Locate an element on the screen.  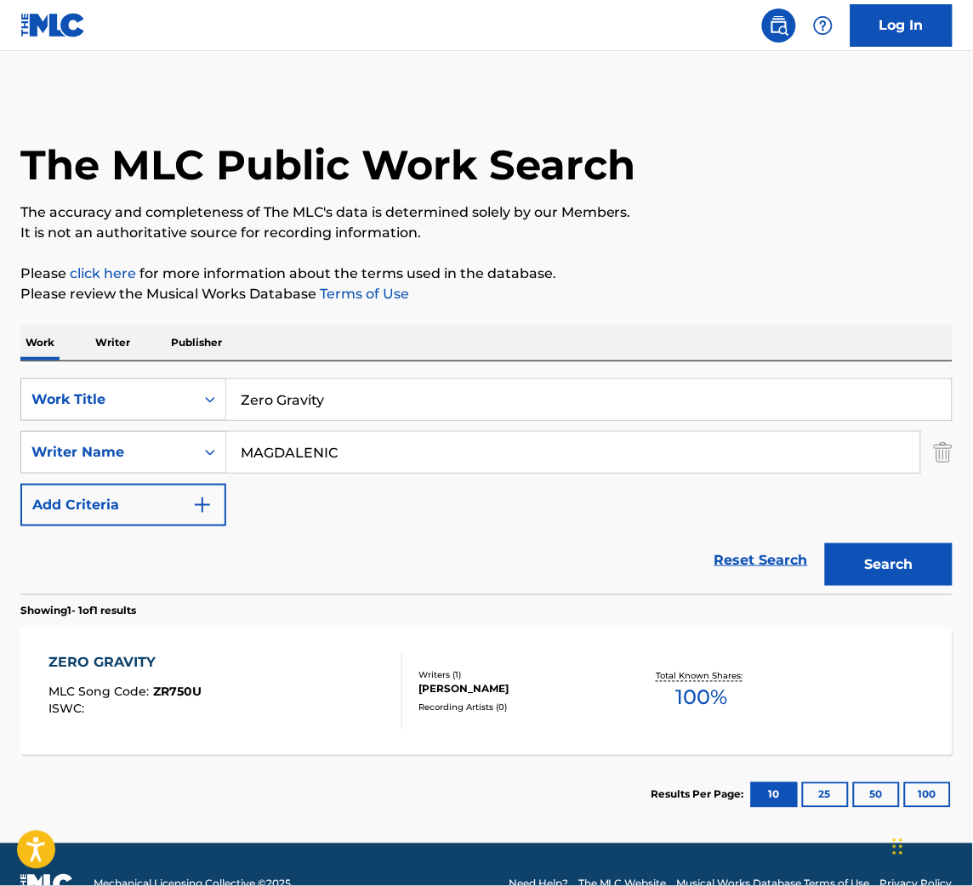
span: 100 % is located at coordinates (701, 698).